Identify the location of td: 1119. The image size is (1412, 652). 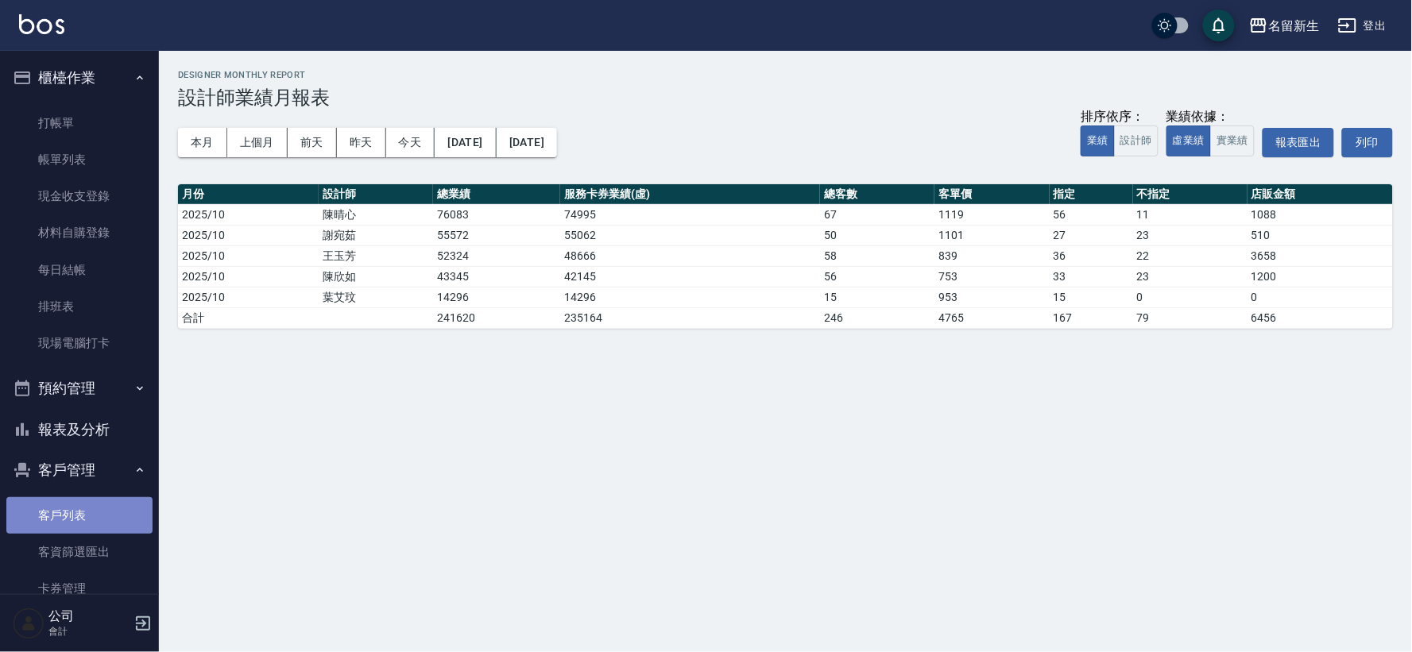
(991, 214).